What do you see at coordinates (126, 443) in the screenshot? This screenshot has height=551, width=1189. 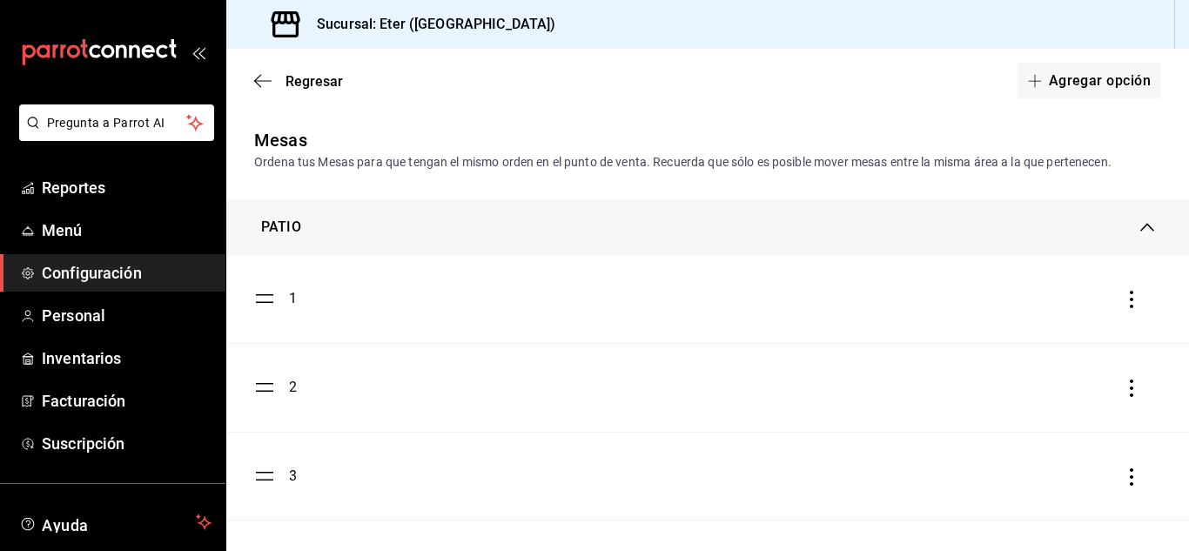 I see `span: Suscripción` at bounding box center [126, 443].